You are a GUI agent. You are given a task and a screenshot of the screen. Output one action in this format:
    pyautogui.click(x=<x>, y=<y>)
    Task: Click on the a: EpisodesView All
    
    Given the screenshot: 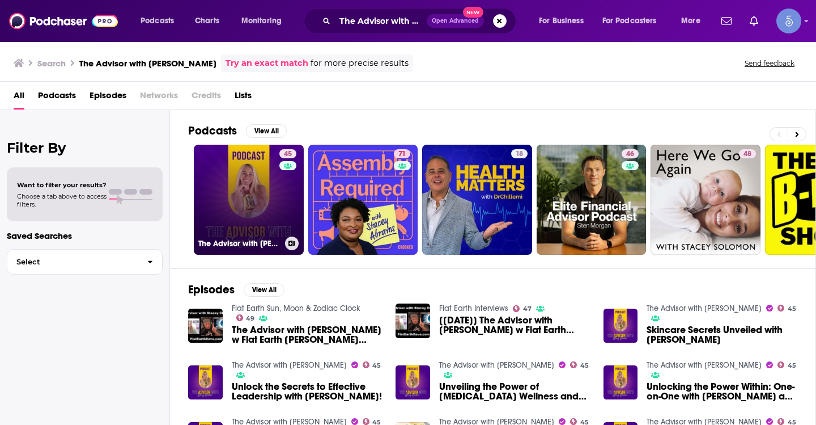 What is the action you would take?
    pyautogui.click(x=236, y=289)
    